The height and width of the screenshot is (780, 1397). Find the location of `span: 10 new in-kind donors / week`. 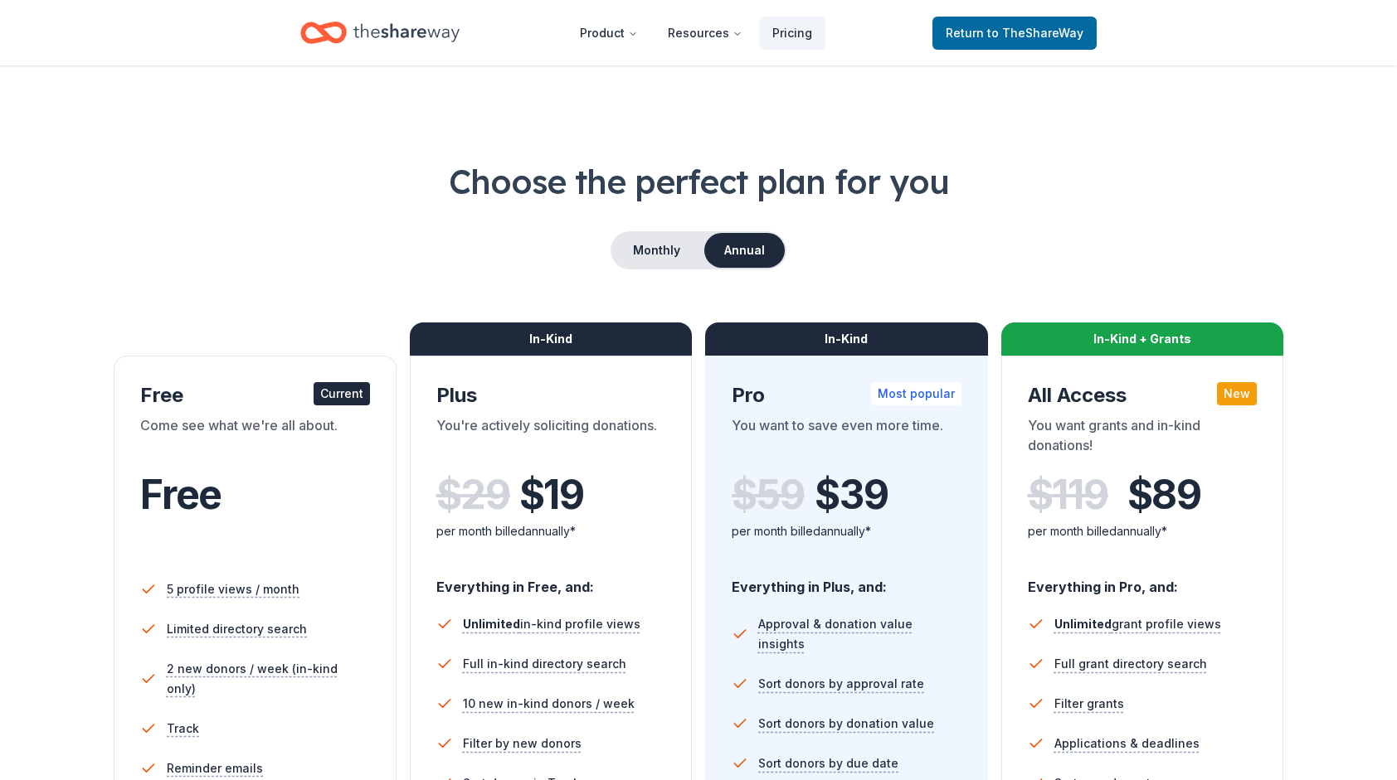

span: 10 new in-kind donors / week is located at coordinates (548, 704).